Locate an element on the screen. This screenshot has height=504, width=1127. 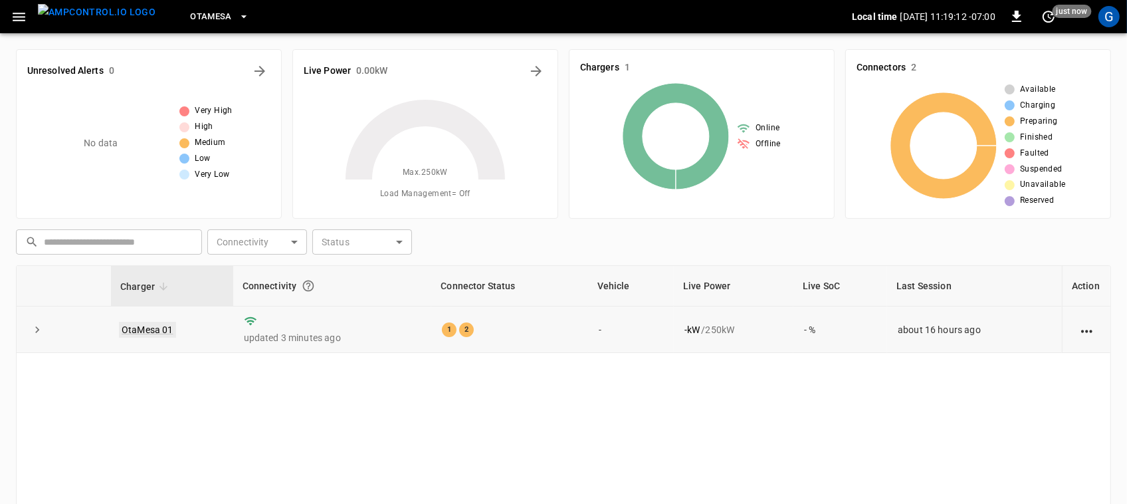
h6: 2 is located at coordinates (914, 68).